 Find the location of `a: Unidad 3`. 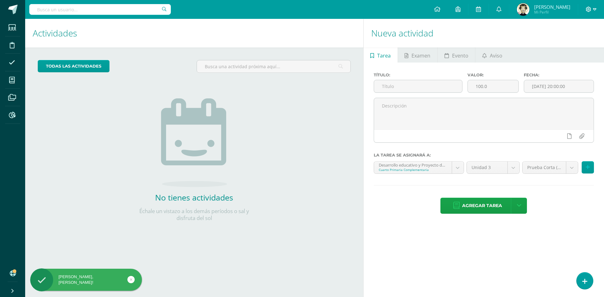

a: Unidad 3 is located at coordinates (493, 168).